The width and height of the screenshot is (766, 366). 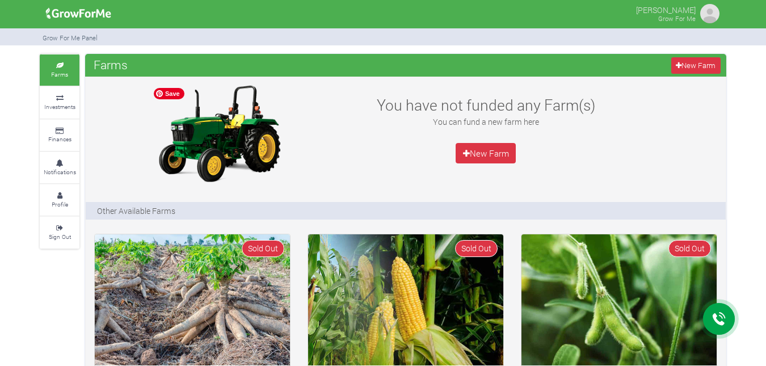 What do you see at coordinates (60, 167) in the screenshot?
I see `a: Notifications` at bounding box center [60, 167].